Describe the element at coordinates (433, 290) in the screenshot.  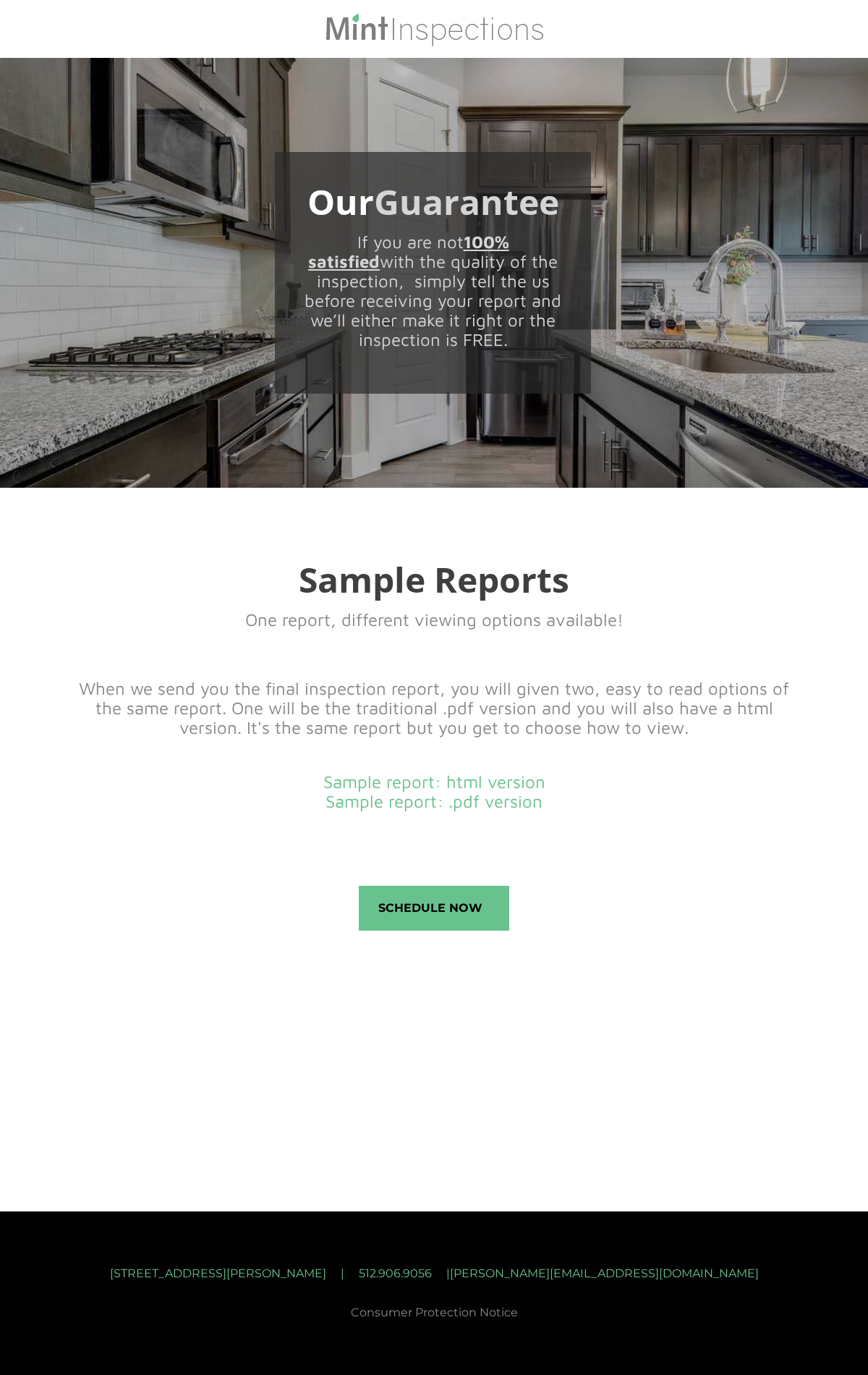
I see `font: If you are not with the quality of the inspection, simply tell the us before receiving your repor...` at that location.